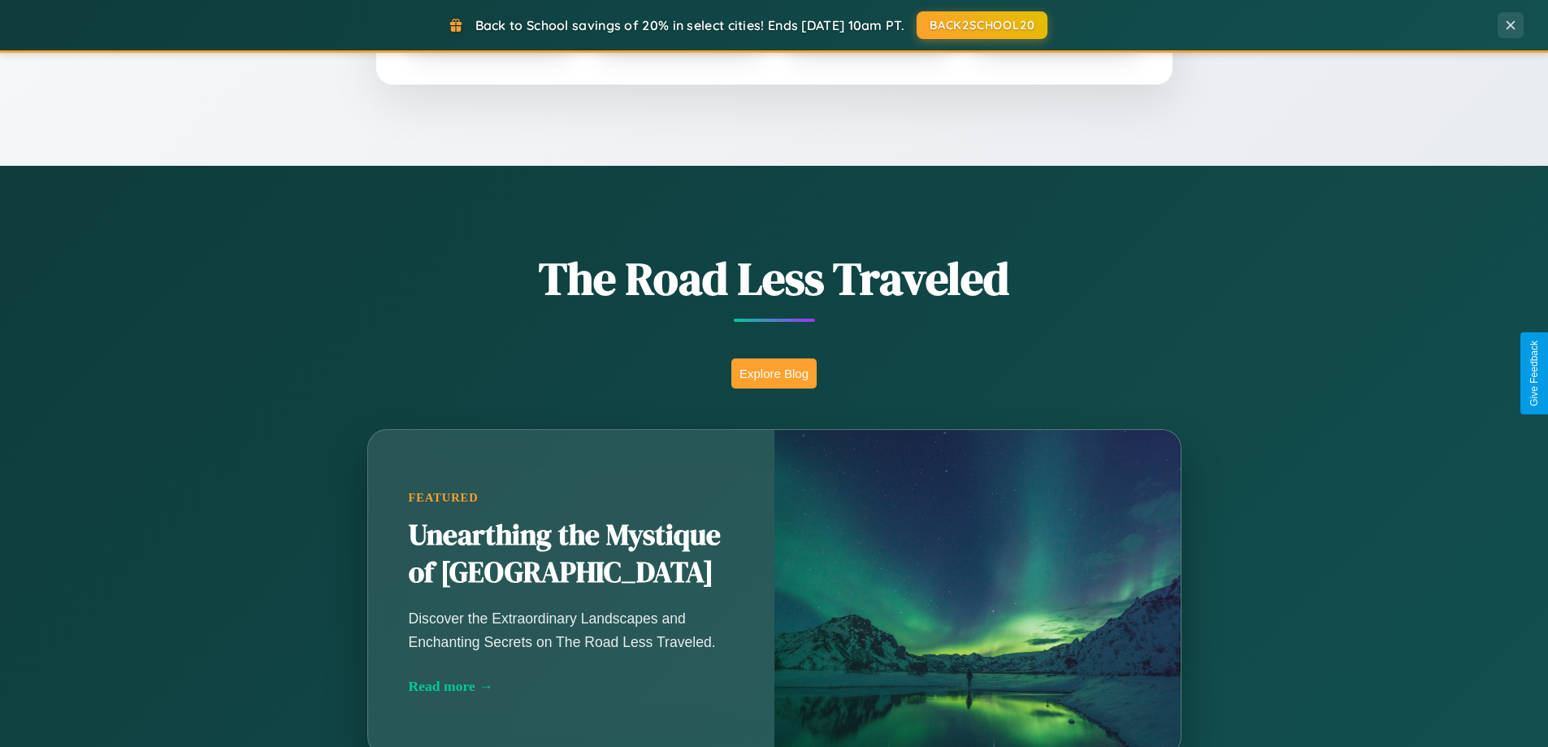 This screenshot has width=1548, height=747. Describe the element at coordinates (774, 373) in the screenshot. I see `button: Explore Blog` at that location.